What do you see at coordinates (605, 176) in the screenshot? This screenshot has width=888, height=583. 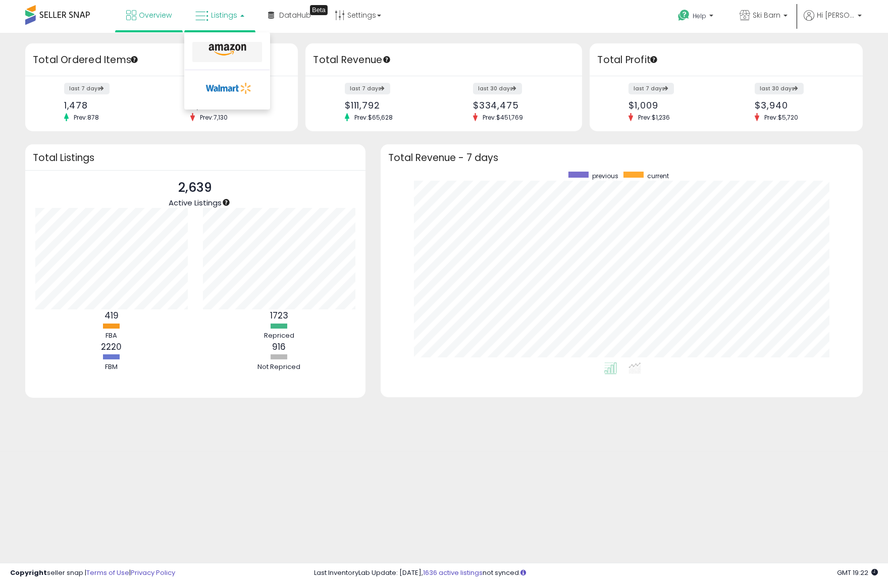 I see `span: previous` at bounding box center [605, 176].